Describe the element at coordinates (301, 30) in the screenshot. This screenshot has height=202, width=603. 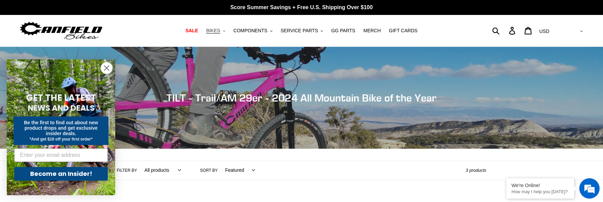
I see `button: SERVICE PARTS` at that location.